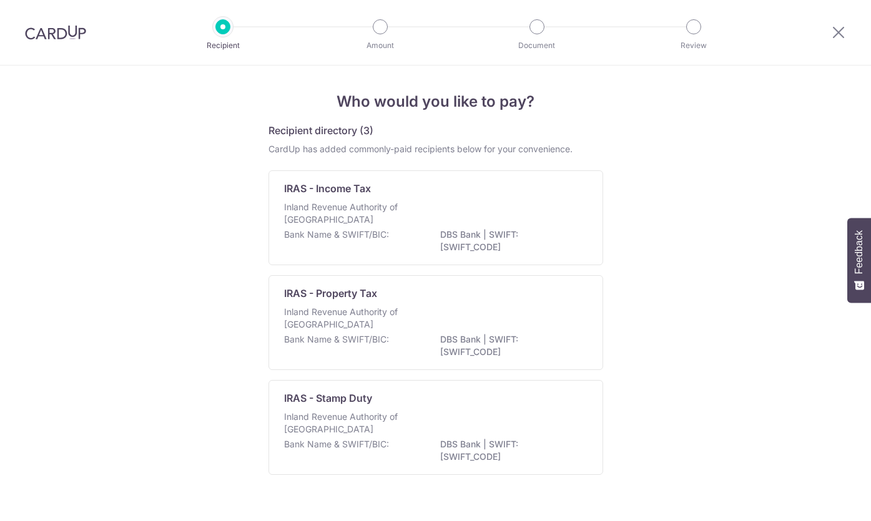  Describe the element at coordinates (436, 149) in the screenshot. I see `div: CardUp has added commonly-paid recipients below for your convenience.` at that location.